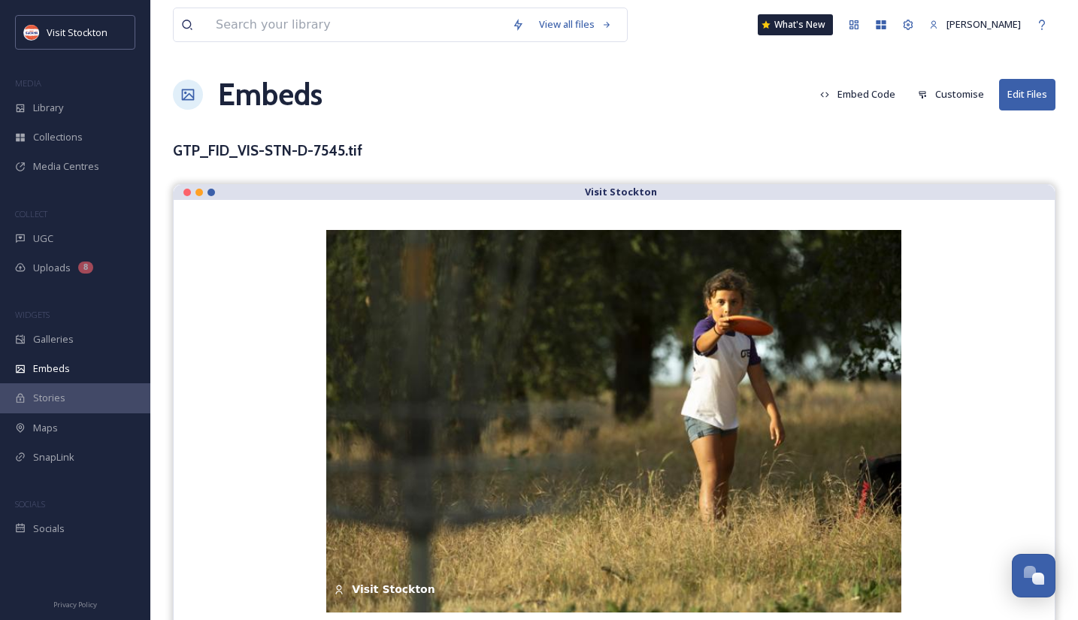 Image resolution: width=1078 pixels, height=620 pixels. Describe the element at coordinates (77, 32) in the screenshot. I see `span: Visit Stockton` at that location.